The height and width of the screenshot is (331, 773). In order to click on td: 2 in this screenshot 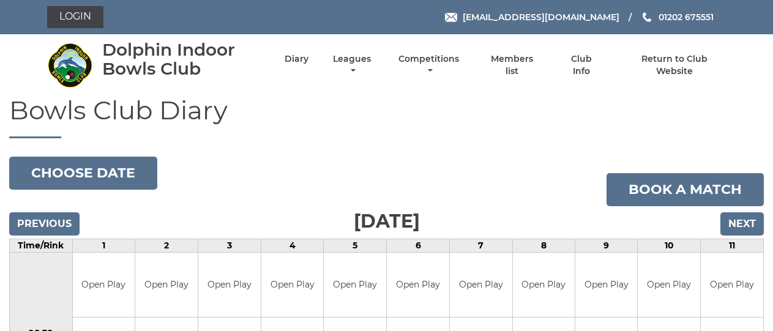, I will do `click(166, 246)`.